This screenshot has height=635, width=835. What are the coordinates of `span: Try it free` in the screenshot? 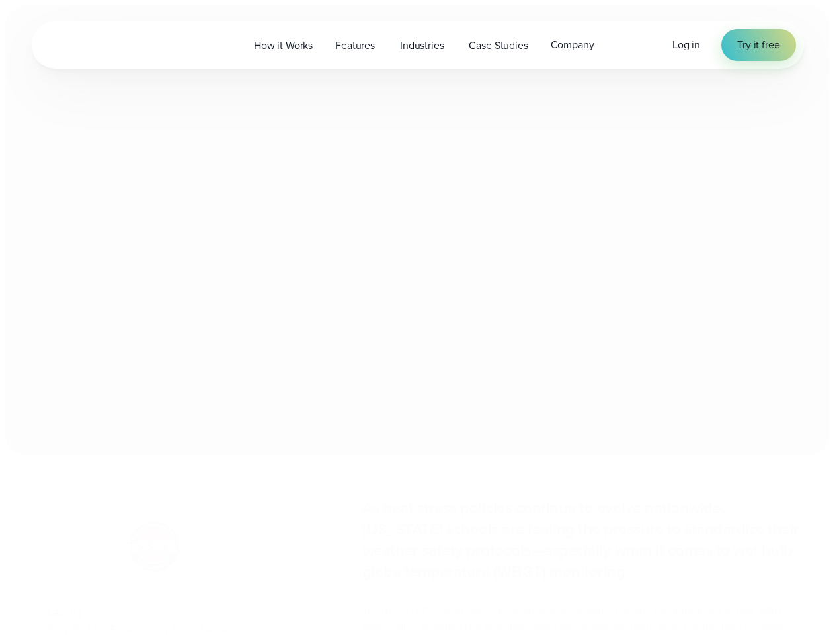 It's located at (758, 45).